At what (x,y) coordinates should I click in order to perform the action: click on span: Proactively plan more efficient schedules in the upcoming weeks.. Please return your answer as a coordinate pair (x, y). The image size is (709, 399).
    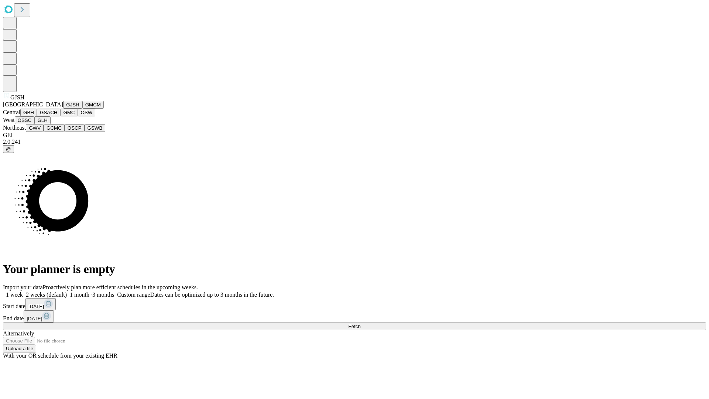
    Looking at the image, I should click on (120, 287).